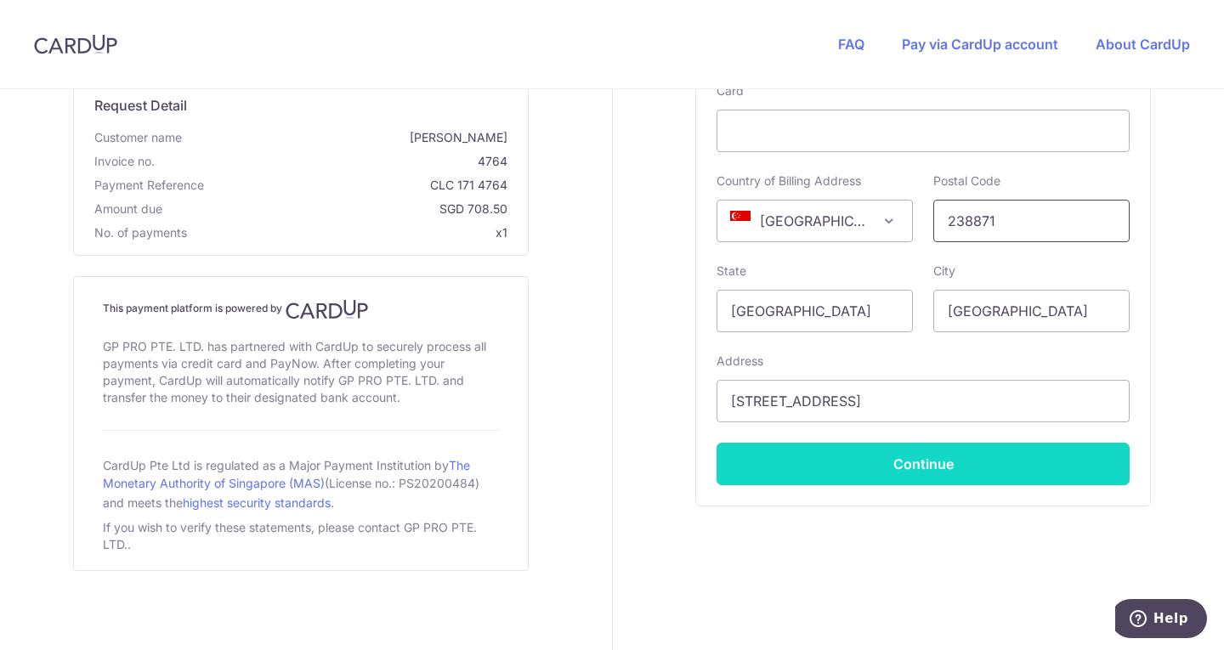  Describe the element at coordinates (730, 91) in the screenshot. I see `label: Card` at that location.